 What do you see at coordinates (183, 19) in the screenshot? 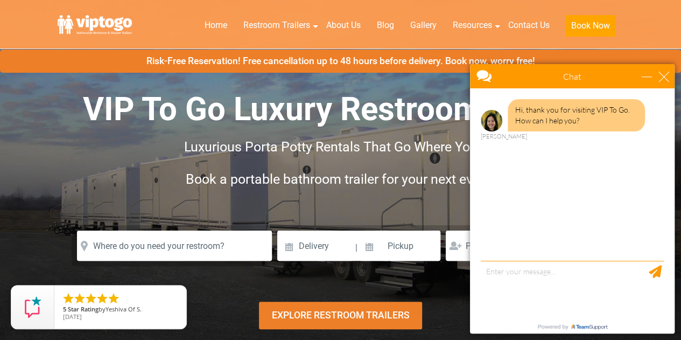
I see `div: minimize` at bounding box center [183, 19].